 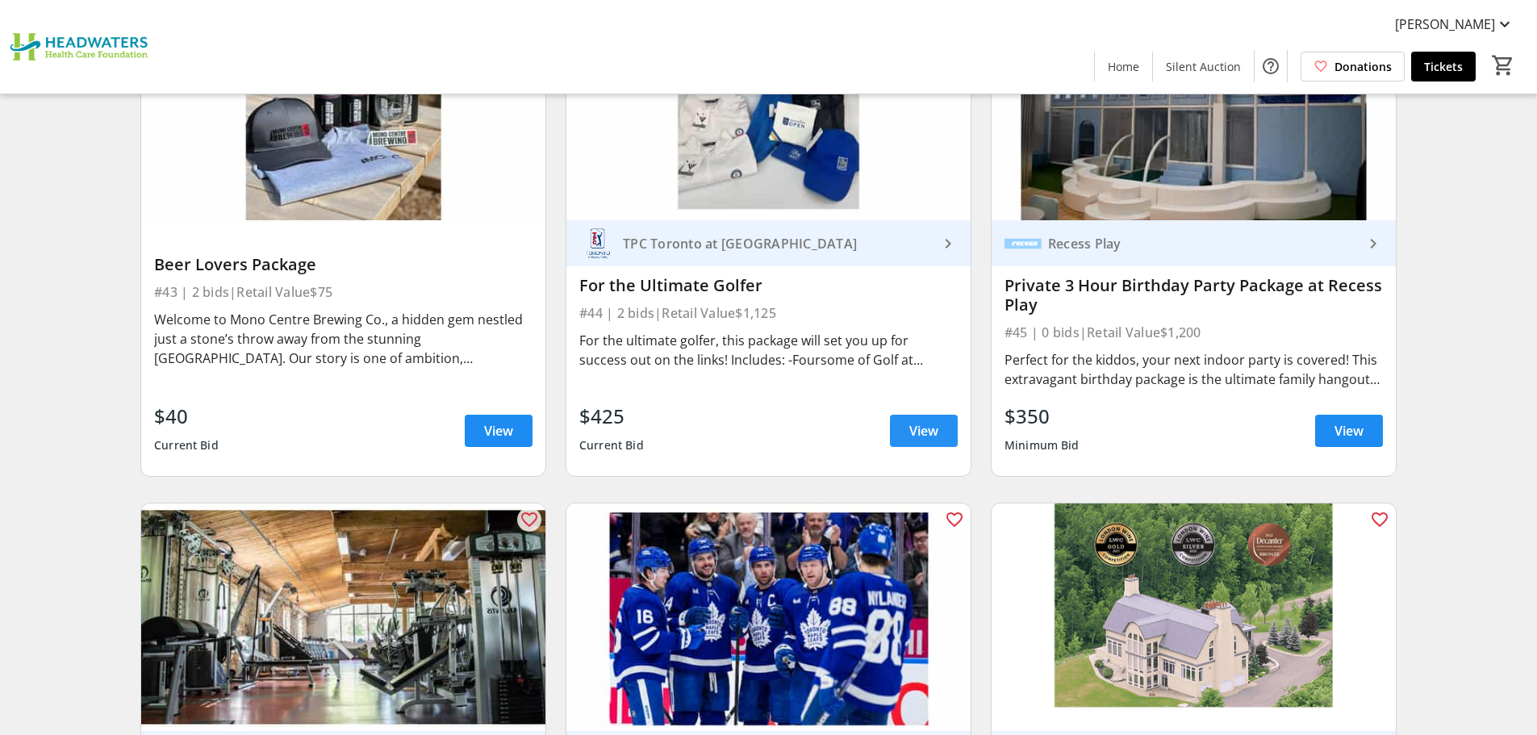 What do you see at coordinates (1444, 66) in the screenshot?
I see `a: Tickets` at bounding box center [1444, 66].